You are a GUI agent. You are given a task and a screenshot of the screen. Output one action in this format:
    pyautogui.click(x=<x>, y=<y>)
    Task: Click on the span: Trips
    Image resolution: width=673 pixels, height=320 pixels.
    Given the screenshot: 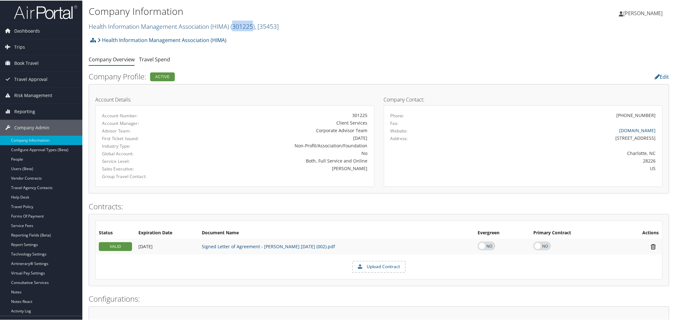 What is the action you would take?
    pyautogui.click(x=20, y=47)
    